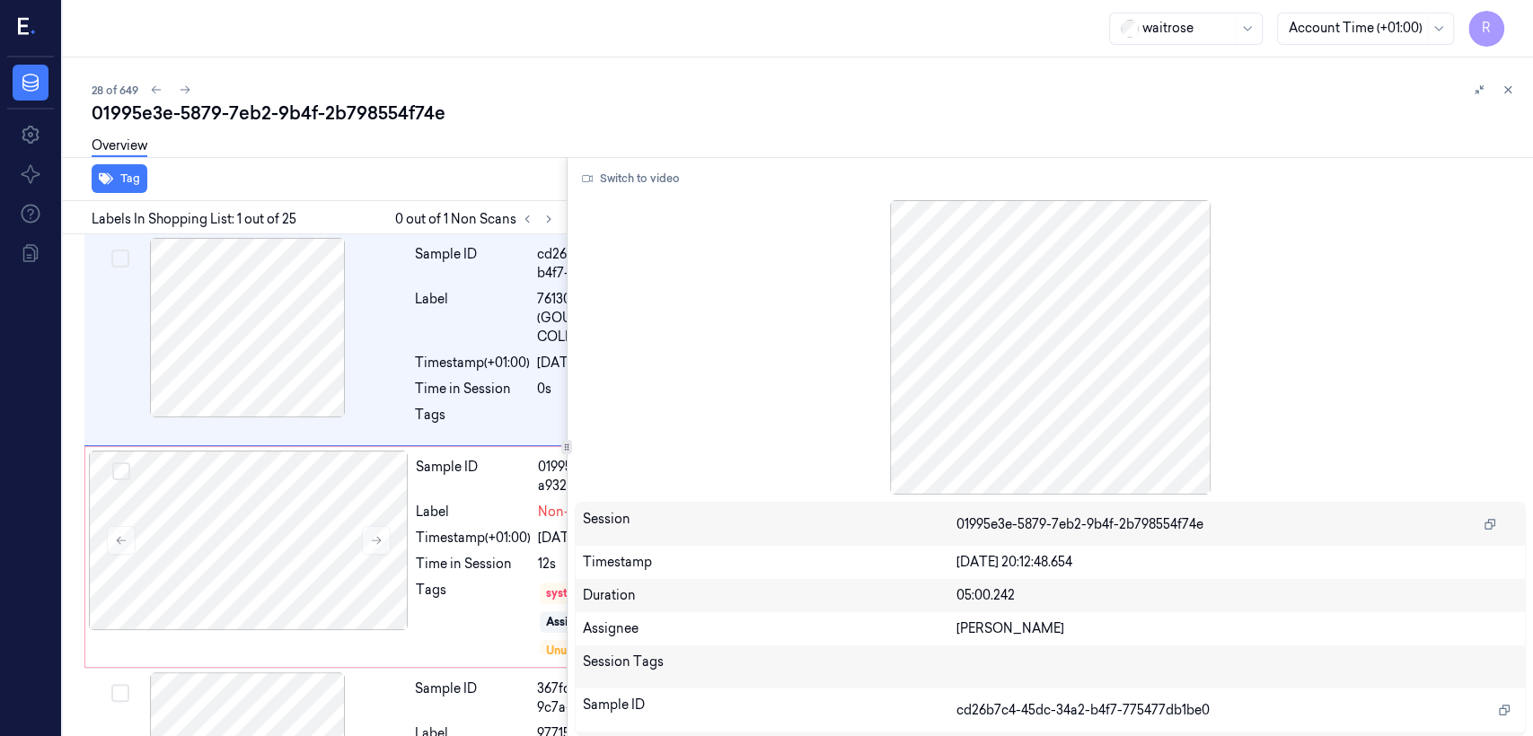 The height and width of the screenshot is (736, 1533). What do you see at coordinates (119, 146) in the screenshot?
I see `a: Overview` at bounding box center [119, 146].